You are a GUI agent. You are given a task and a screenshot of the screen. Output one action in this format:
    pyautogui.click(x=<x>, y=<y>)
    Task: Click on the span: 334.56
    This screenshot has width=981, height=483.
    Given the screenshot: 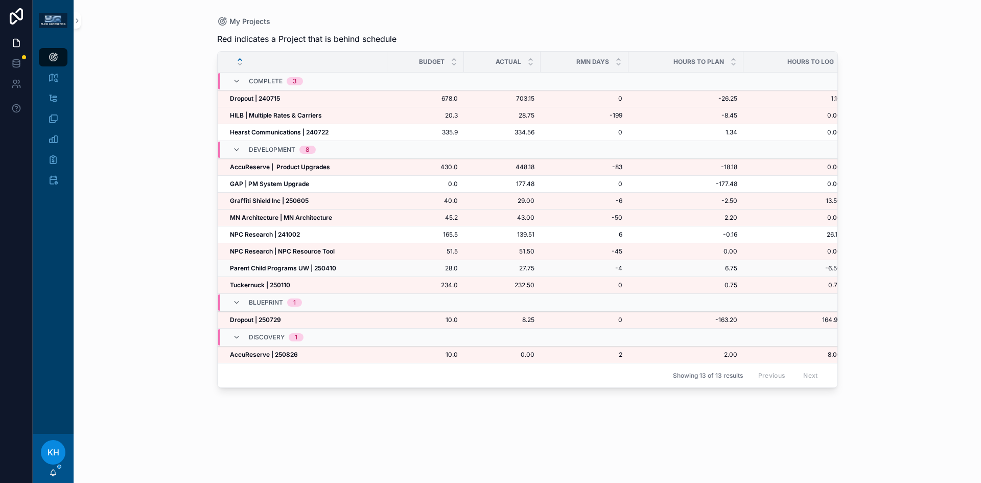 What is the action you would take?
    pyautogui.click(x=502, y=132)
    